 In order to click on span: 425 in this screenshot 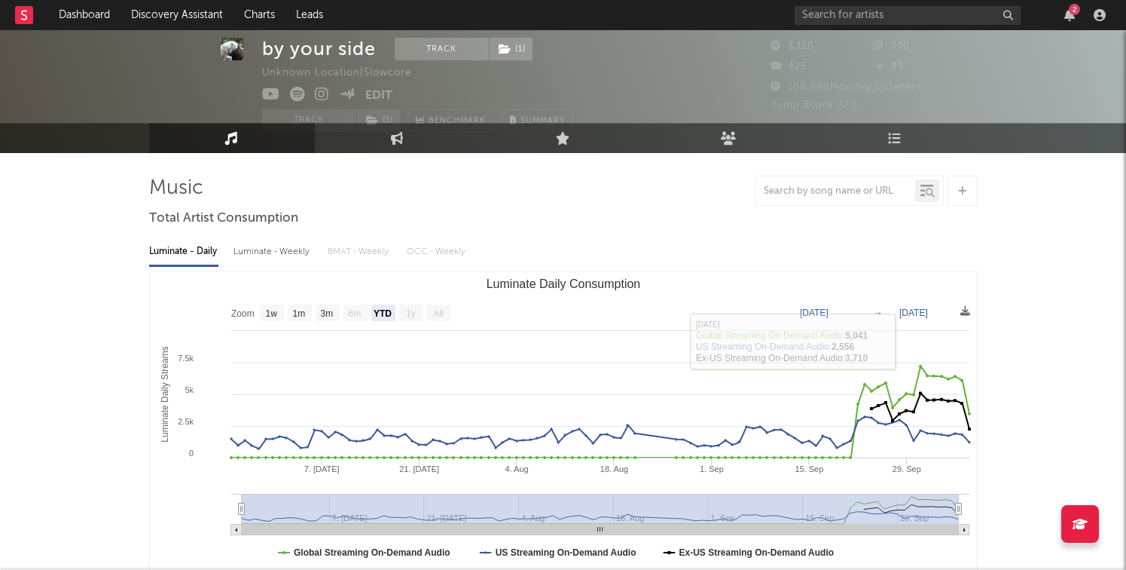, I will do `click(789, 66)`.